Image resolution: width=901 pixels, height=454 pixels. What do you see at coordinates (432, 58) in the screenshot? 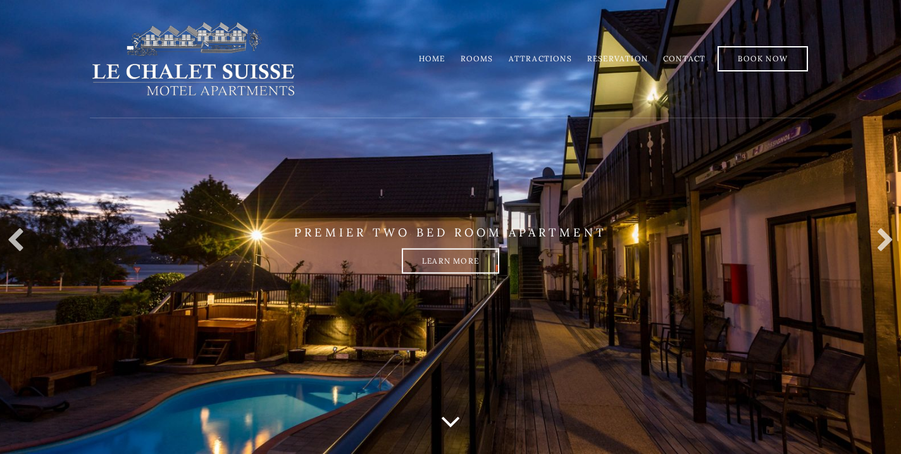
I see `a: Home` at bounding box center [432, 58].